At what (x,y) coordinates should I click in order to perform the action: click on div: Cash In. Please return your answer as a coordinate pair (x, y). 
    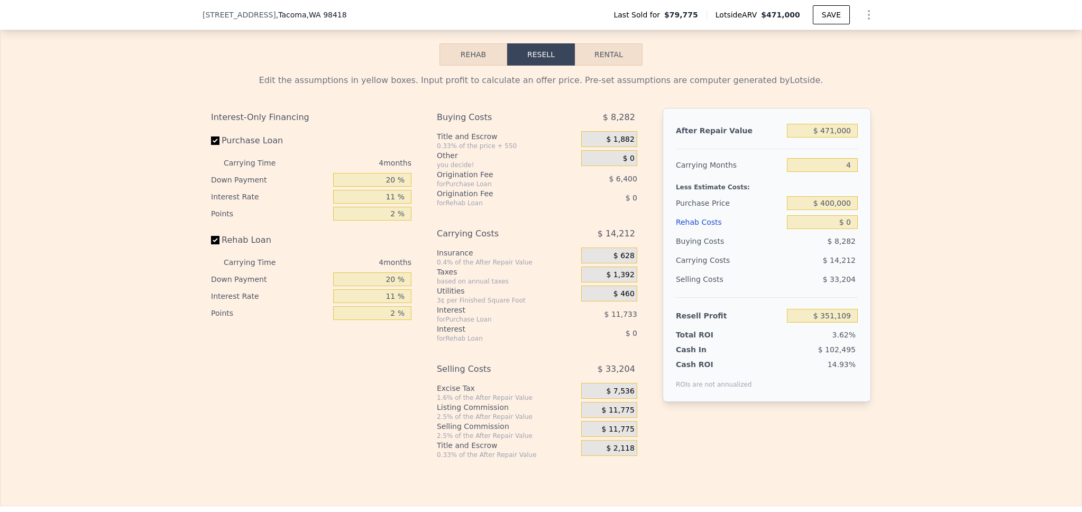
    Looking at the image, I should click on (709, 350).